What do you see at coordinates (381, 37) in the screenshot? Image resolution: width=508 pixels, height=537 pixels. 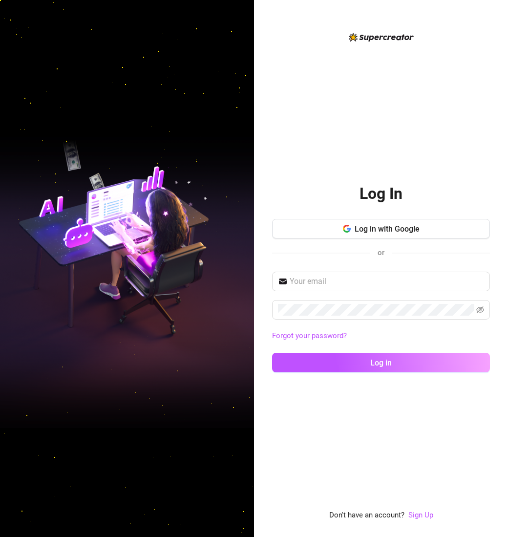 I see `img: logo-BBDzfeDw.svg` at bounding box center [381, 37].